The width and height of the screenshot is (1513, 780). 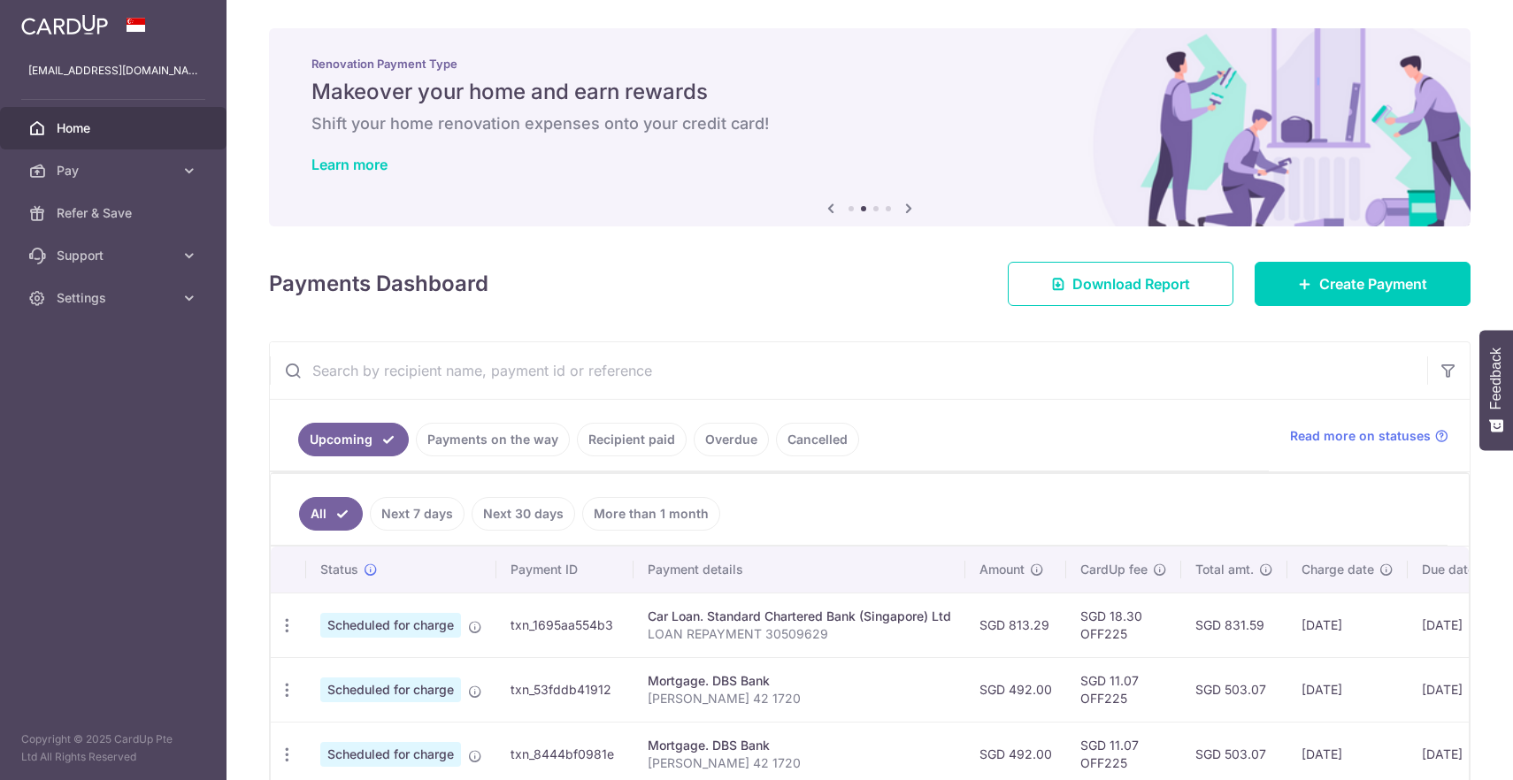 I want to click on a: Next 30 days, so click(x=523, y=514).